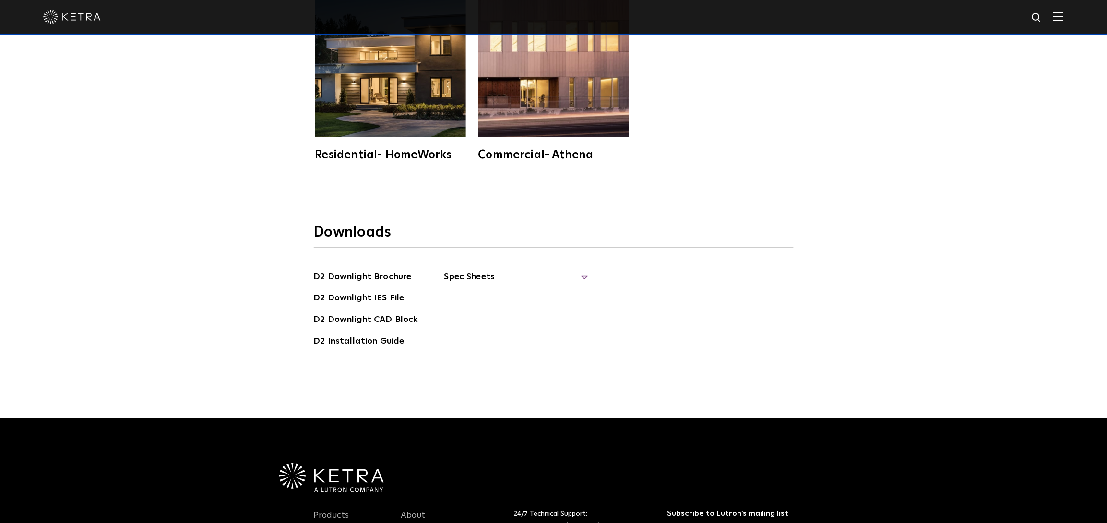 The height and width of the screenshot is (523, 1107). Describe the element at coordinates (359, 299) in the screenshot. I see `a: D2 Downlight IES File` at that location.